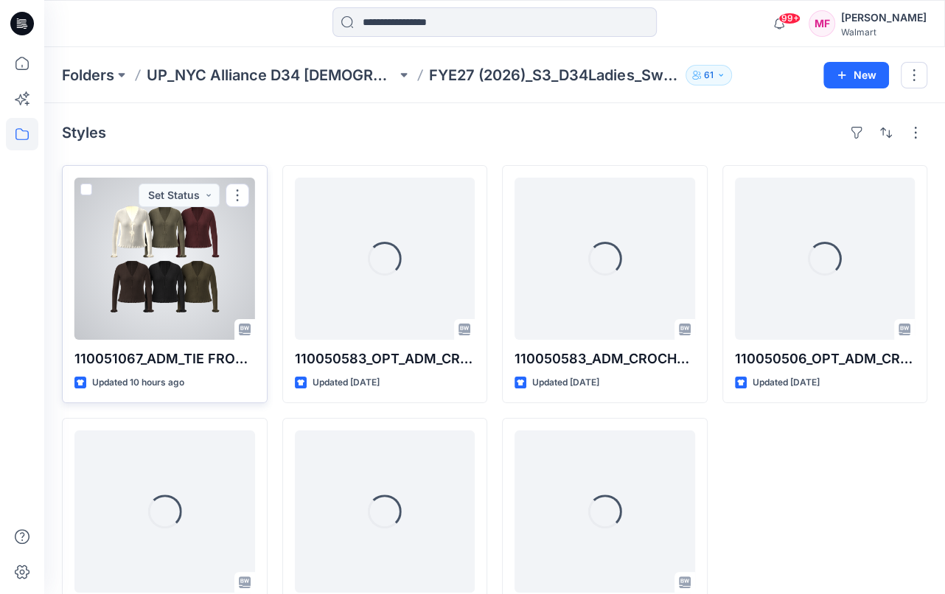 The width and height of the screenshot is (945, 594). I want to click on h4: Styles, so click(84, 133).